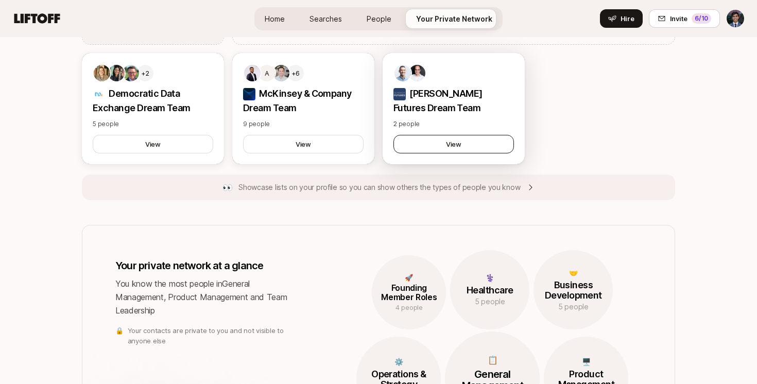 This screenshot has width=757, height=384. Describe the element at coordinates (274, 19) in the screenshot. I see `a: Home` at that location.